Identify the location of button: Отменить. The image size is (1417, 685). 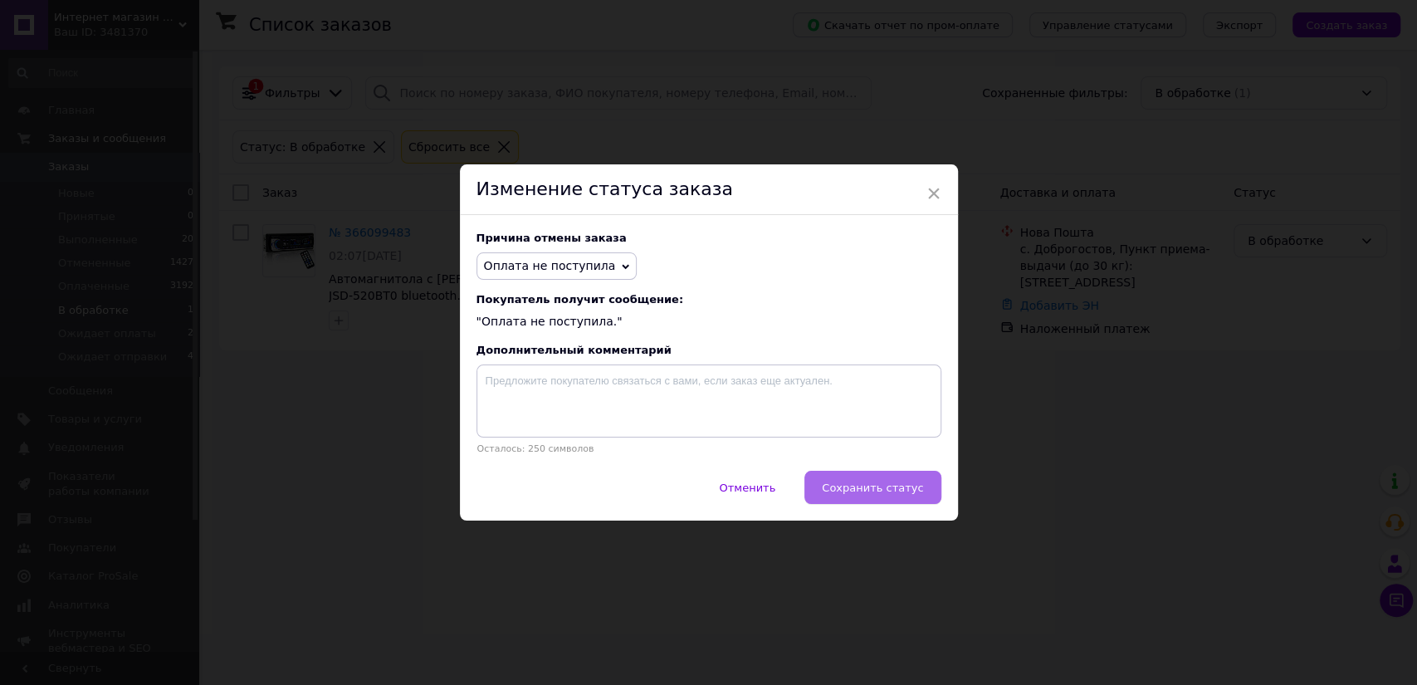
(747, 487).